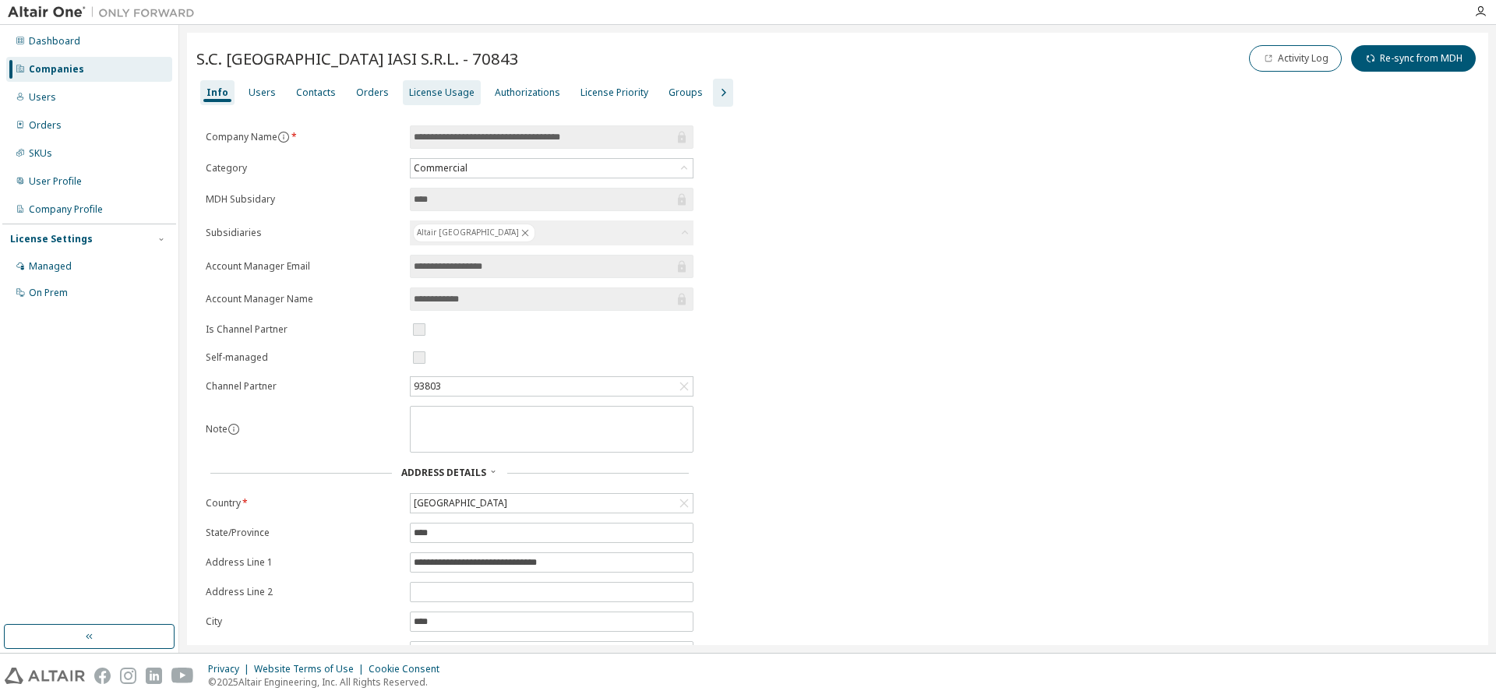  What do you see at coordinates (65, 210) in the screenshot?
I see `div: Company Profile` at bounding box center [65, 210].